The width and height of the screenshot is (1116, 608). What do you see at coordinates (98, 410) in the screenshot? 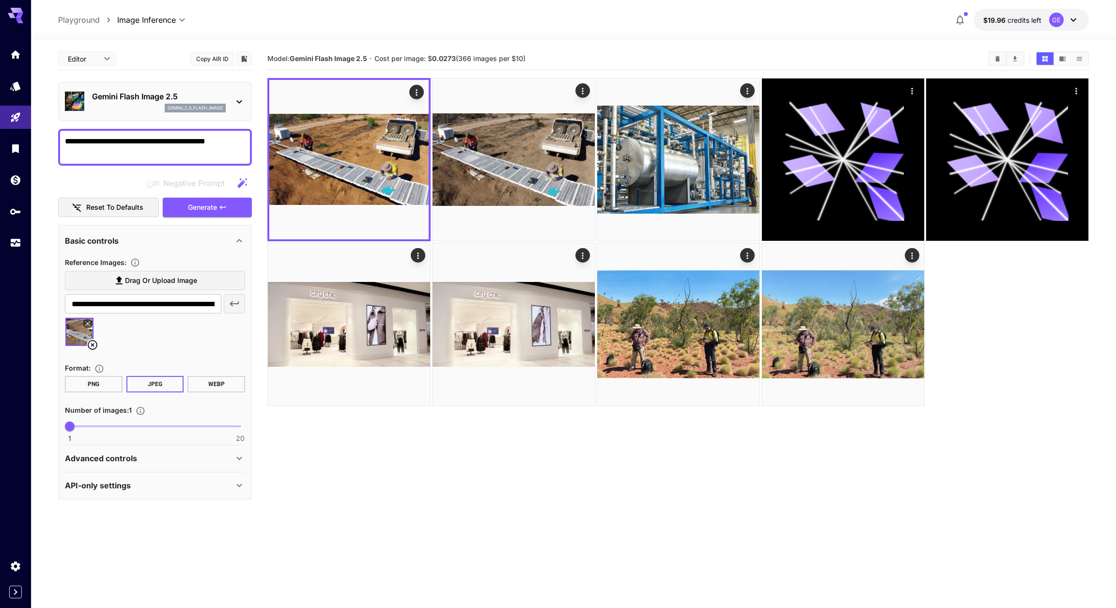
I see `span: Number of images : 1` at bounding box center [98, 410].